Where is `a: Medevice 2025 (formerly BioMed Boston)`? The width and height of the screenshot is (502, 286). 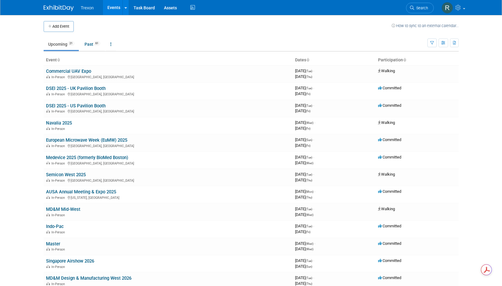
a: Medevice 2025 (formerly BioMed Boston) is located at coordinates (87, 158).